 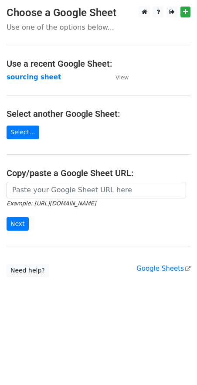 I want to click on a: Google Sheets, so click(x=164, y=269).